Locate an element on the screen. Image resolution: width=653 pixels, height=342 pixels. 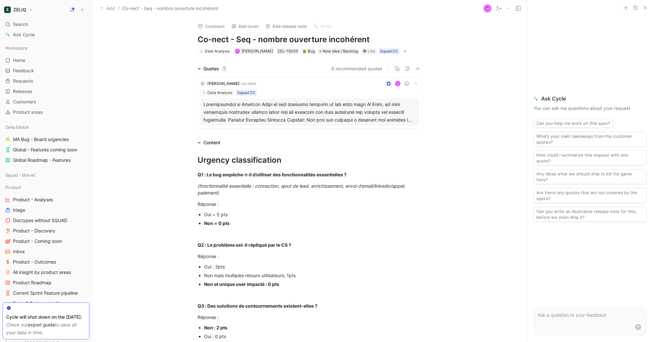
strong: Non et unique user impacté : 0 pts is located at coordinates (242, 284).